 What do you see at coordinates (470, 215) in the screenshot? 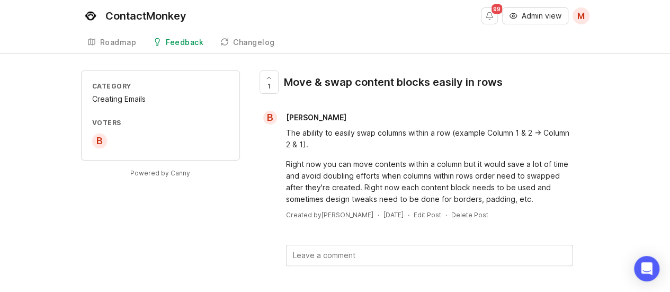
I see `div: Delete Post` at bounding box center [470, 215].